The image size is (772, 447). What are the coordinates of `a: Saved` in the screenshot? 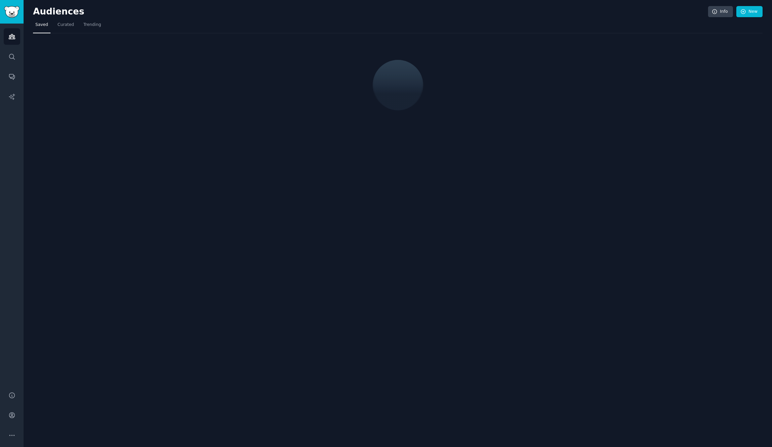 It's located at (42, 26).